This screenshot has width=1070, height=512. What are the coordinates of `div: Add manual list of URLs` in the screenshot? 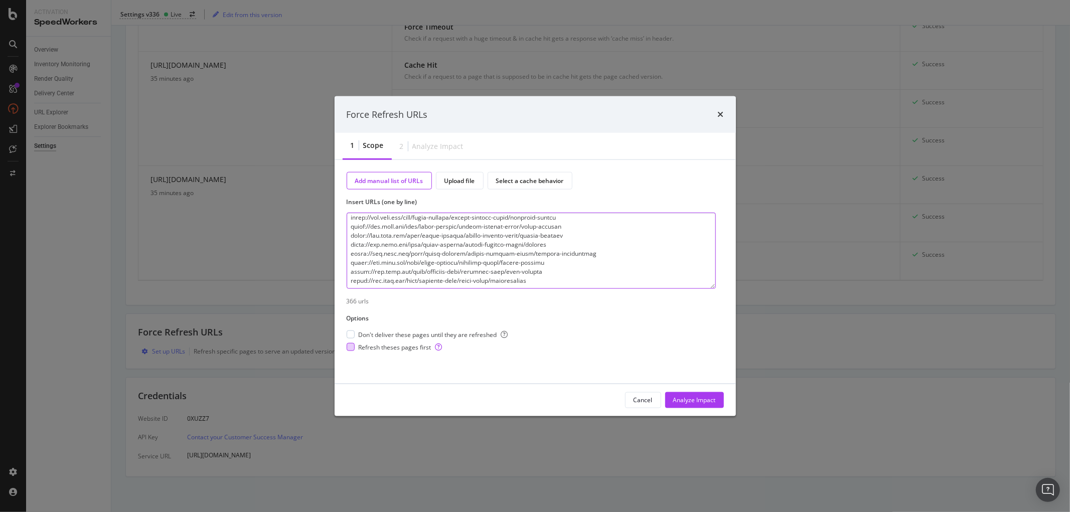 It's located at (389, 181).